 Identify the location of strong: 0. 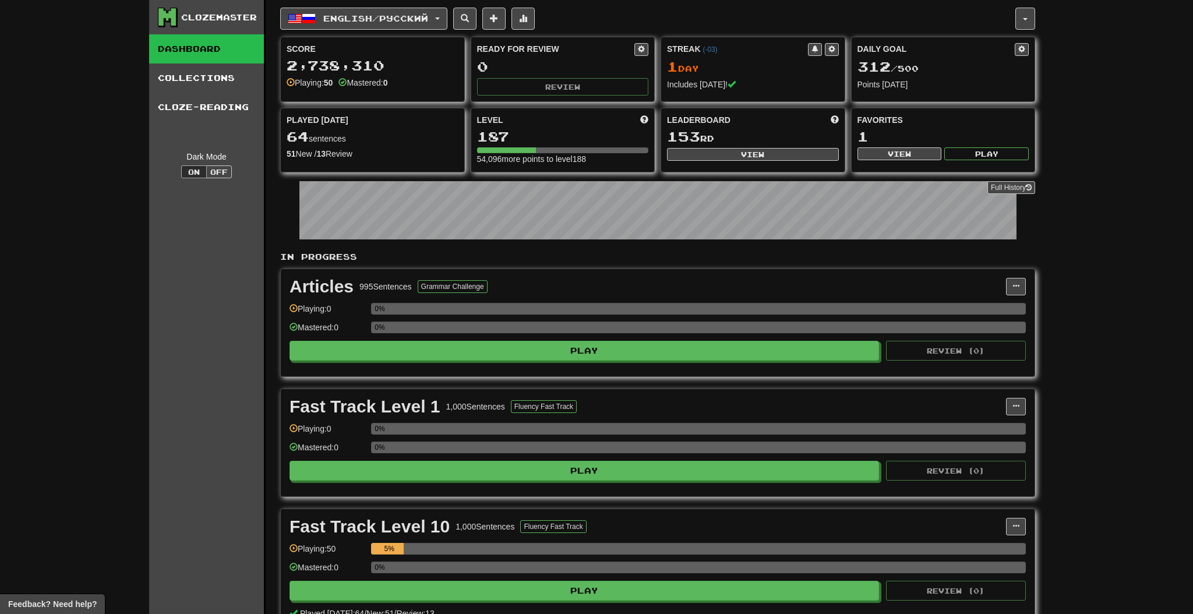
(385, 83).